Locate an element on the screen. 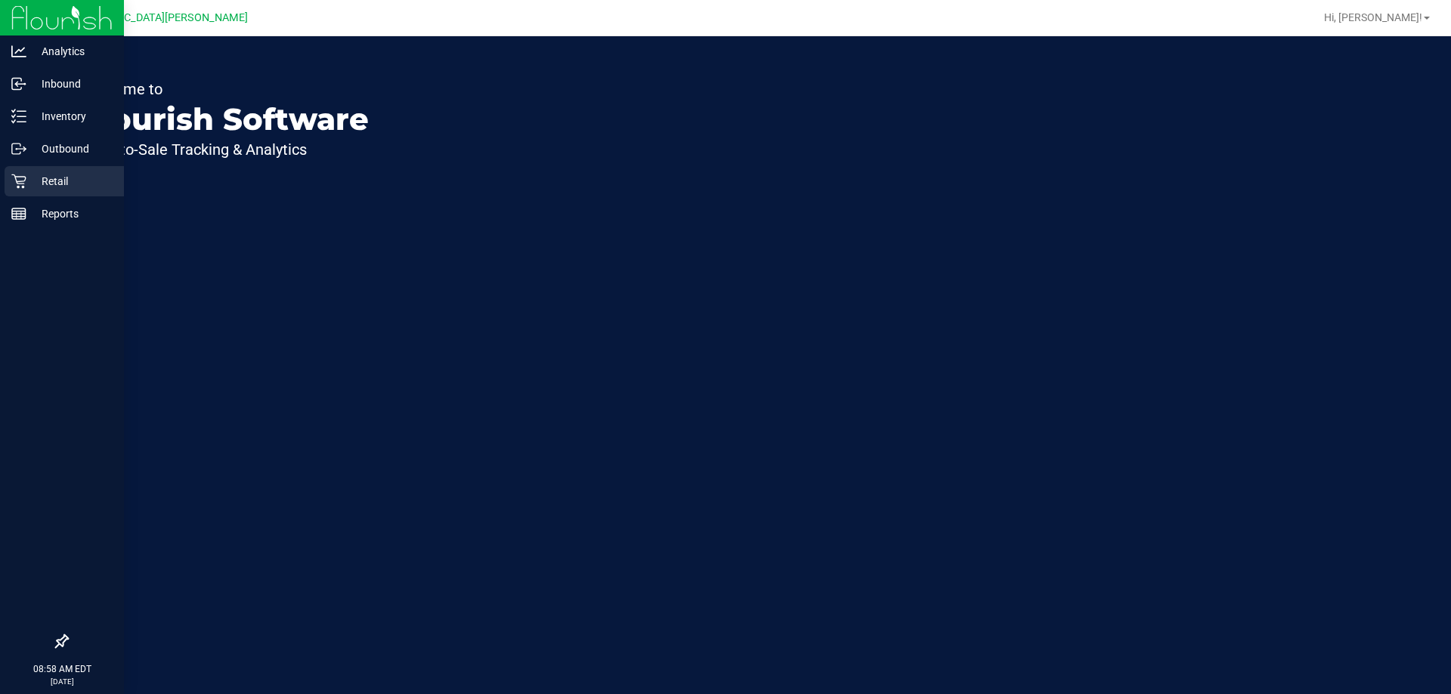 This screenshot has height=694, width=1451. inline-svg: Outbound is located at coordinates (19, 149).